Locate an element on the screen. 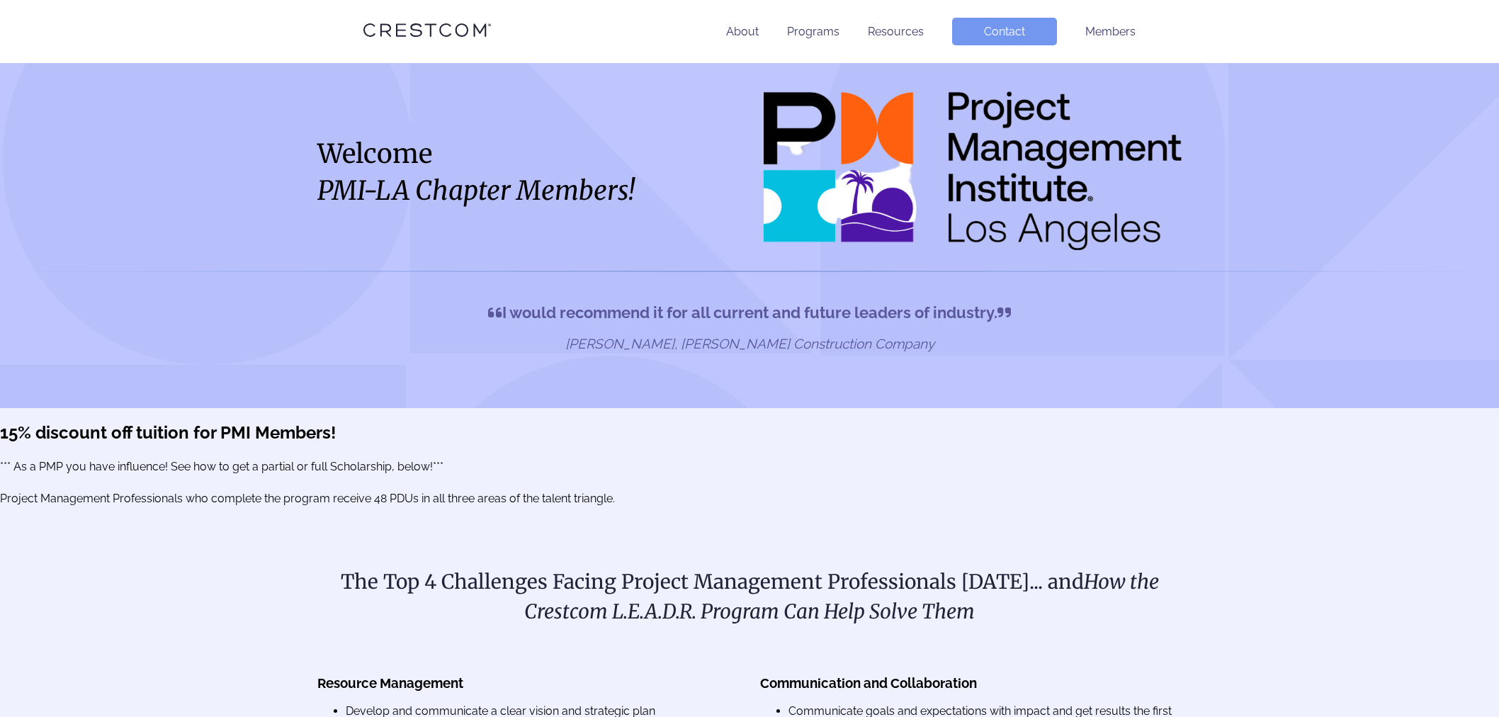 The width and height of the screenshot is (1499, 717). i: PMI-LA Chapter Members! is located at coordinates (476, 191).